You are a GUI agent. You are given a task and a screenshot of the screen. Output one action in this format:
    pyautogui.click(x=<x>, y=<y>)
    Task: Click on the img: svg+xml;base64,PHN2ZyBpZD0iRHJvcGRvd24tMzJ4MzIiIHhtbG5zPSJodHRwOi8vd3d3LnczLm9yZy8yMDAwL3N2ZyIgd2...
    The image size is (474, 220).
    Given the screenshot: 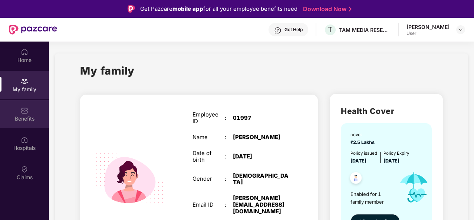 What is the action you would take?
    pyautogui.click(x=461, y=30)
    